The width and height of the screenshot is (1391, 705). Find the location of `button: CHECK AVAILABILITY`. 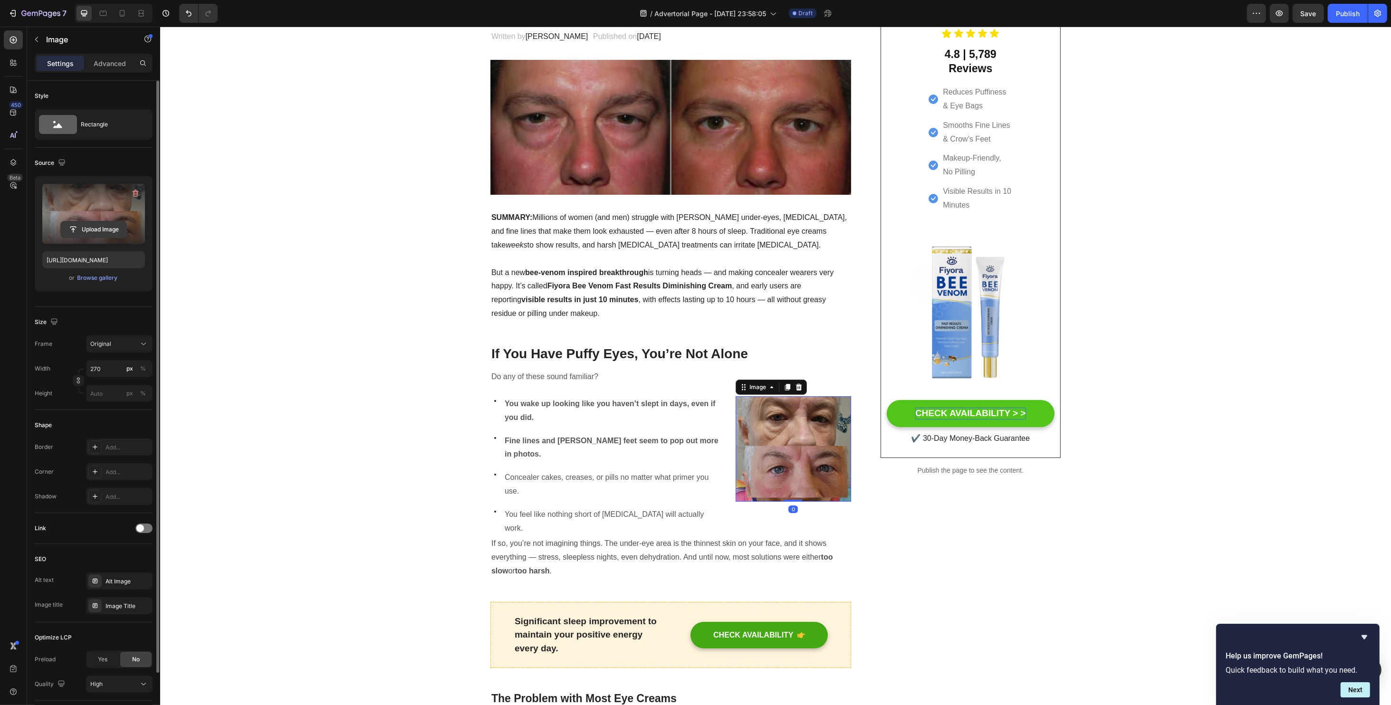

button: CHECK AVAILABILITY is located at coordinates (599, 609).